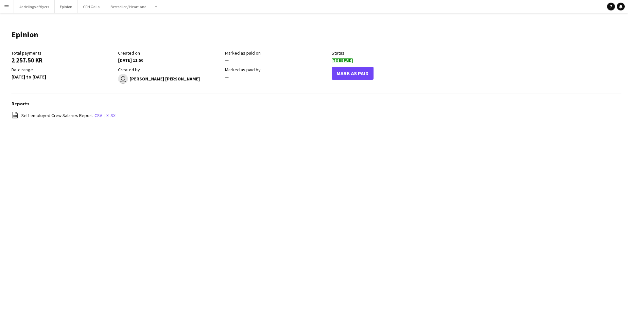  What do you see at coordinates (277, 70) in the screenshot?
I see `div: Marked as paid by` at bounding box center [277, 70].